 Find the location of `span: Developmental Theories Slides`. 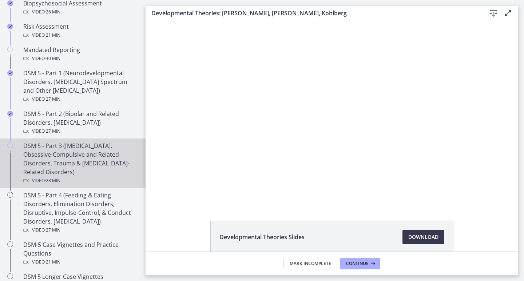

span: Developmental Theories Slides is located at coordinates (262, 237).